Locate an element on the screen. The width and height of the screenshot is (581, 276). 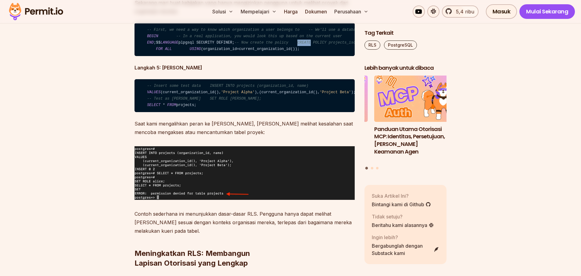
font: Tidak setuju? is located at coordinates (387, 217).